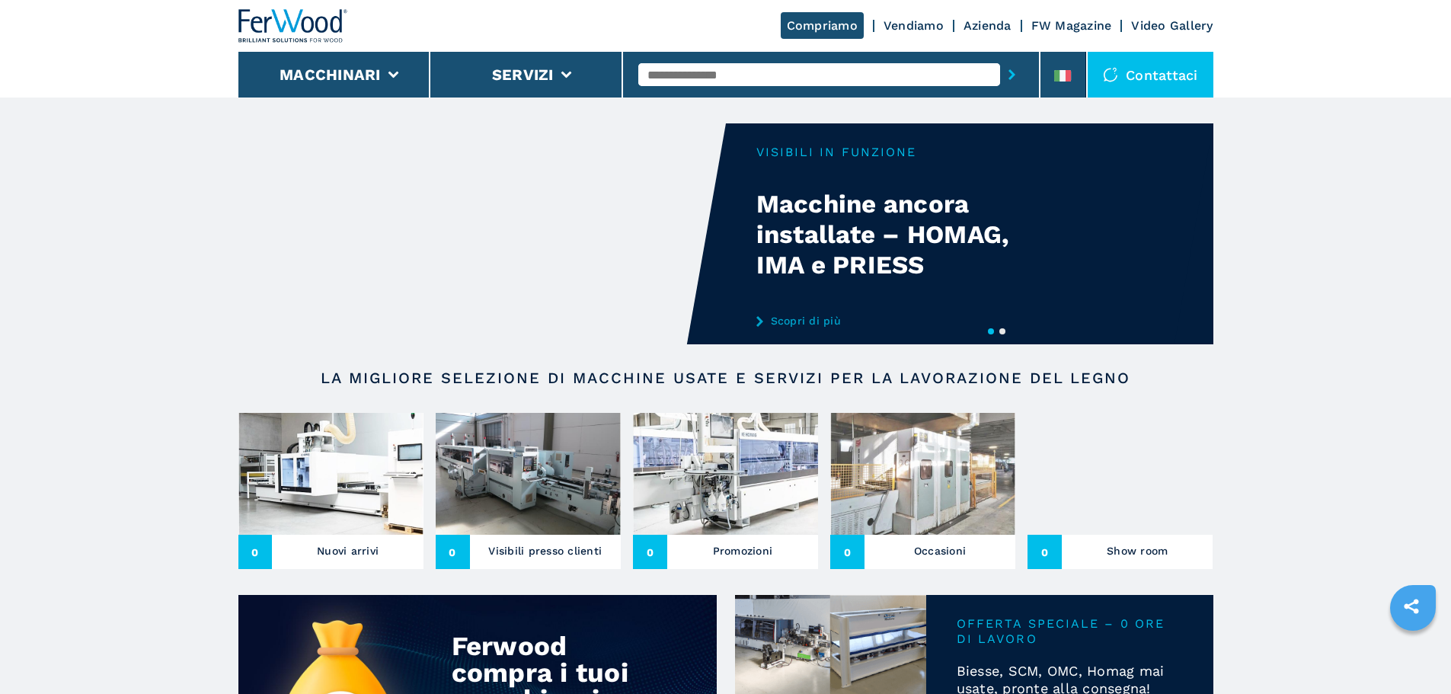  I want to click on h3: Promozioni, so click(743, 551).